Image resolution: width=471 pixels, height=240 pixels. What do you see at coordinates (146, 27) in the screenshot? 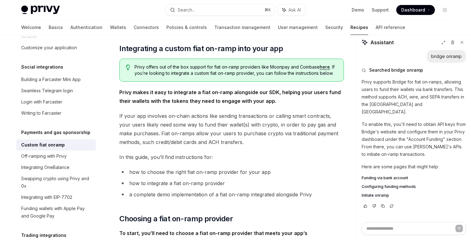
I see `a: Connectors` at bounding box center [146, 27].